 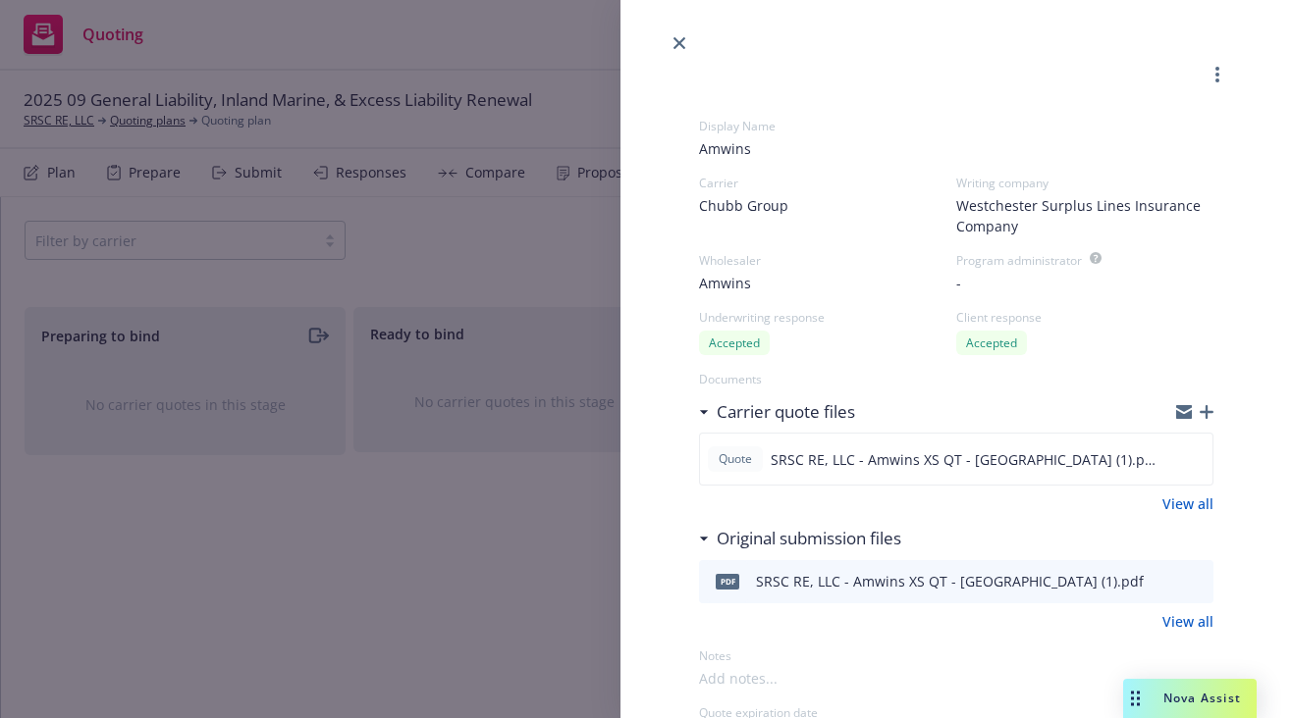 What do you see at coordinates (956, 126) in the screenshot?
I see `div: Display Name` at bounding box center [956, 126].